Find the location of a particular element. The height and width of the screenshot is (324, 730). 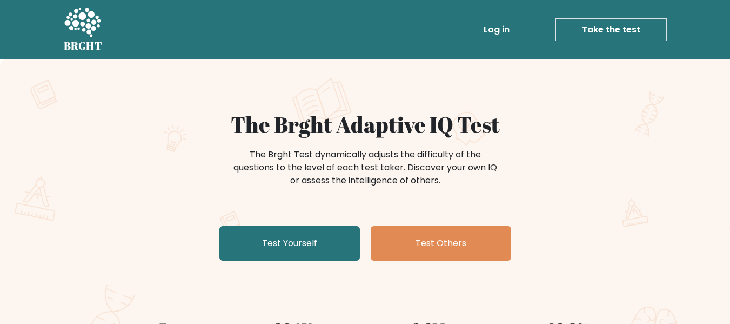

a: BRGHT is located at coordinates (83, 30).